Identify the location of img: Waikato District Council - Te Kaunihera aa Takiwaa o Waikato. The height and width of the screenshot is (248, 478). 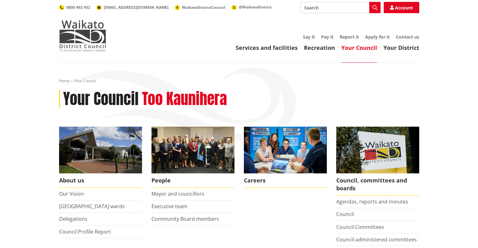
(83, 36).